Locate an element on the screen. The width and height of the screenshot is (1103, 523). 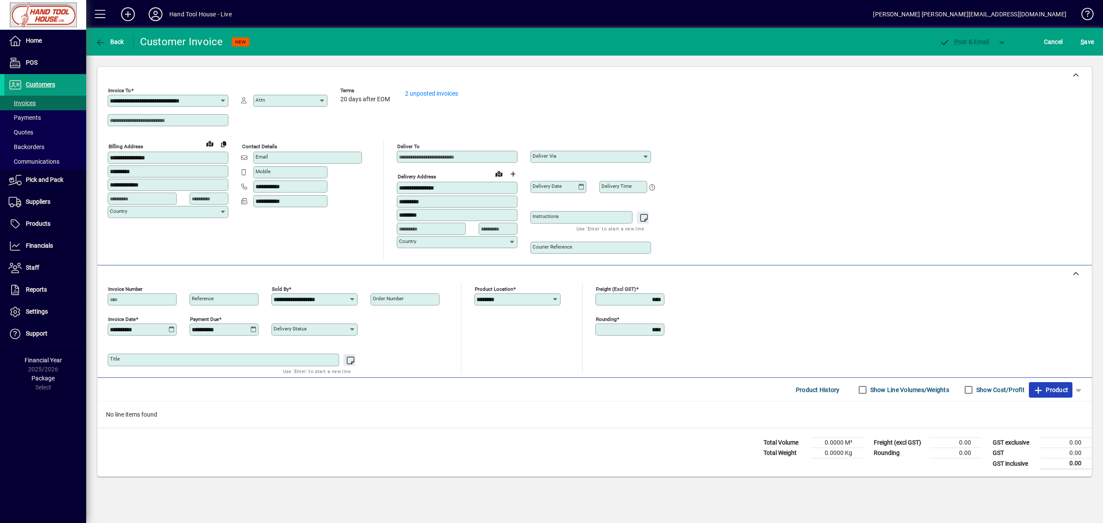
td: GST exclusive is located at coordinates (1015, 443).